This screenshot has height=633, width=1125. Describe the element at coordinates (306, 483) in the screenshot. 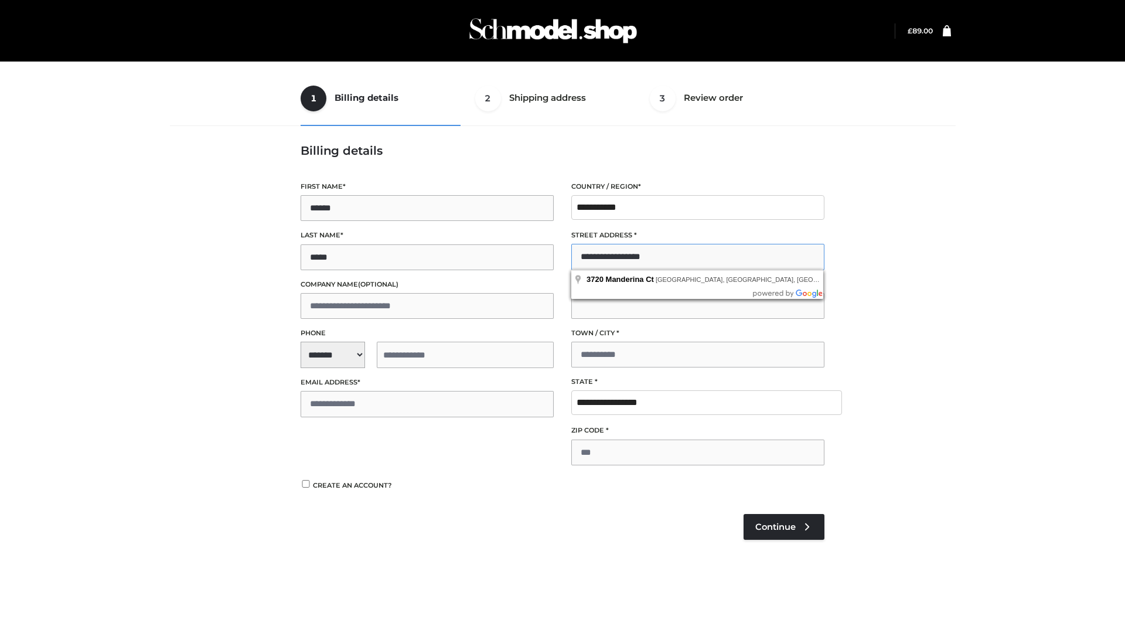

I see `input: Create an account?` at that location.